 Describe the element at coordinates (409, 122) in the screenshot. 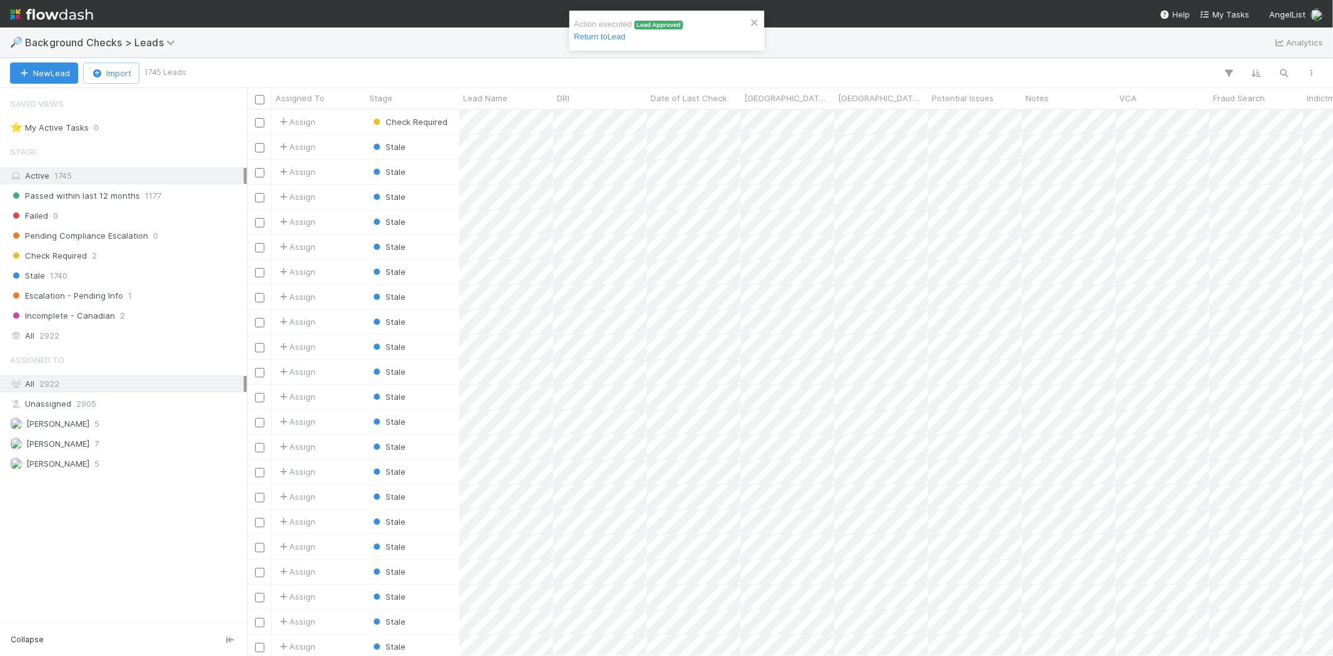

I see `div: Check Required` at that location.